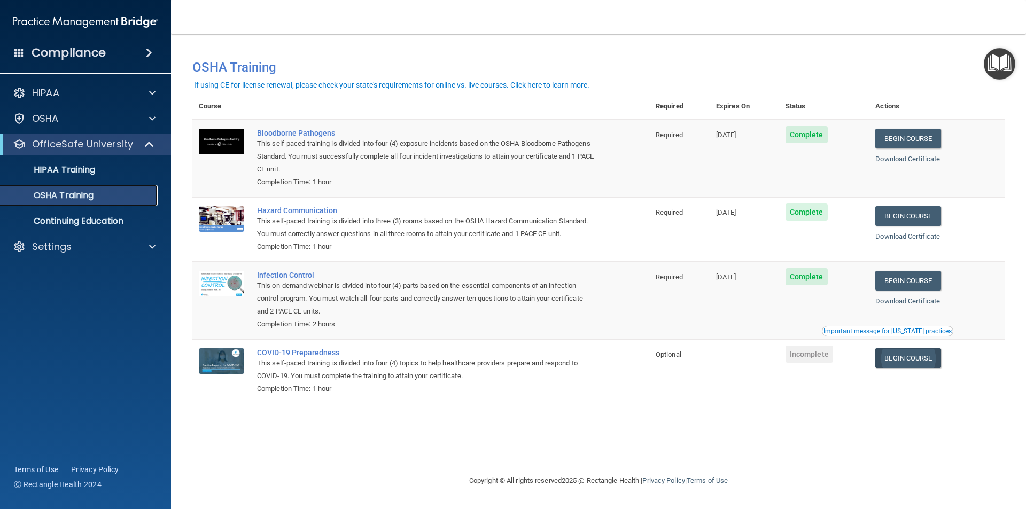 The width and height of the screenshot is (1026, 509). What do you see at coordinates (426, 353) in the screenshot?
I see `div: COVID-19 Preparedness` at bounding box center [426, 353].